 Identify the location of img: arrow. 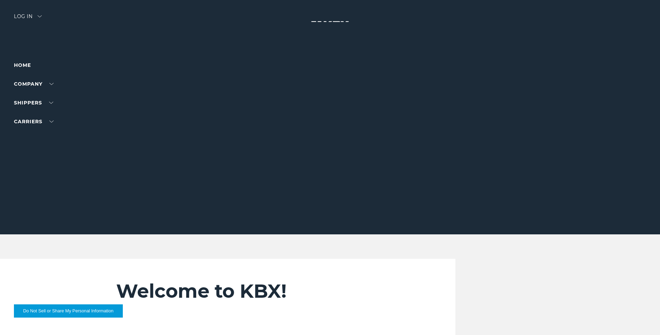
(40, 16).